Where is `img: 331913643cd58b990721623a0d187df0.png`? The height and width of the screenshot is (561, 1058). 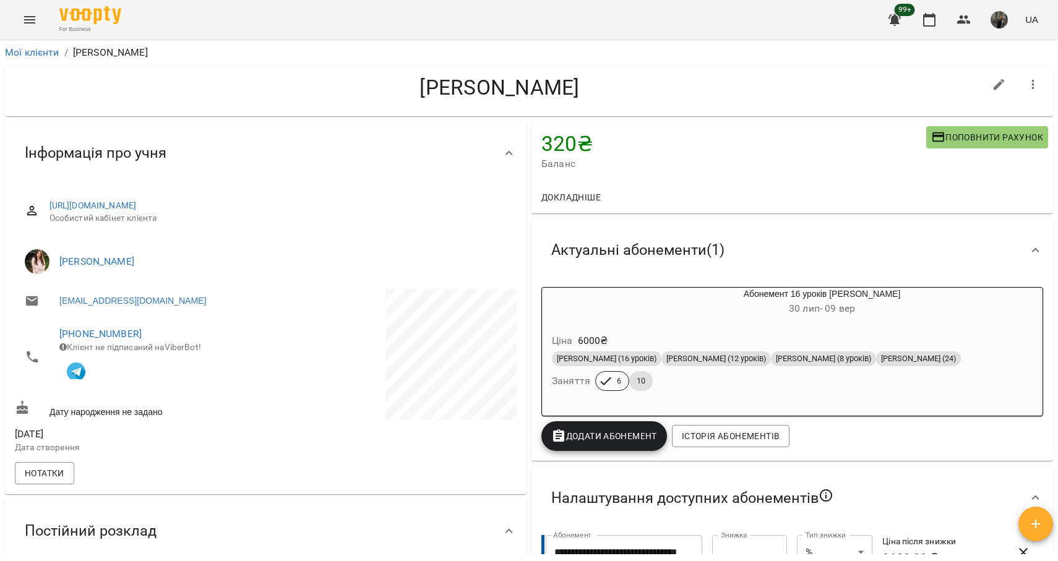
img: 331913643cd58b990721623a0d187df0.png is located at coordinates (999, 20).